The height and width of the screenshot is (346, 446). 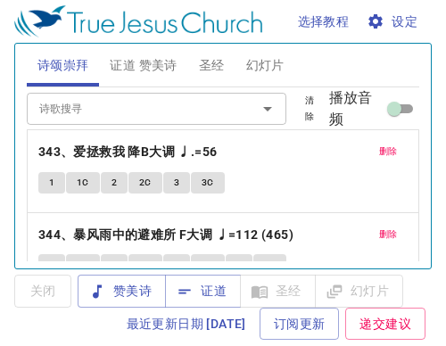 I want to click on span: 圣经, so click(x=211, y=65).